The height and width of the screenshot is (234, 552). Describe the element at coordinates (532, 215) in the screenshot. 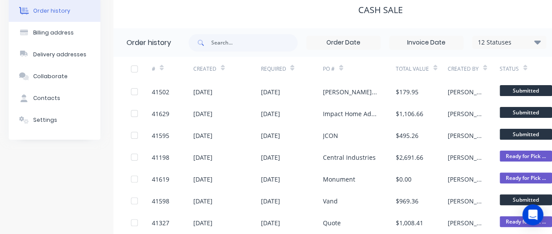

I see `div: Open Intercom Messenger` at that location.